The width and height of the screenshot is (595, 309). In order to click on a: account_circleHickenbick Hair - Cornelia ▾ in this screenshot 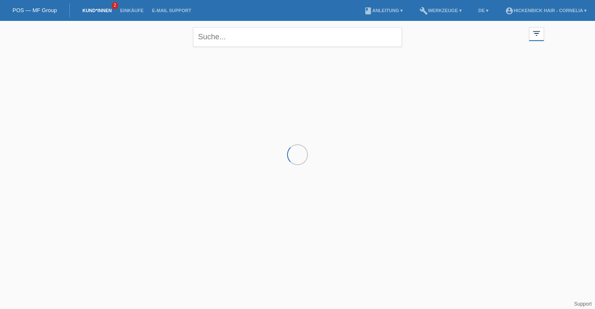, I will do `click(546, 10)`.